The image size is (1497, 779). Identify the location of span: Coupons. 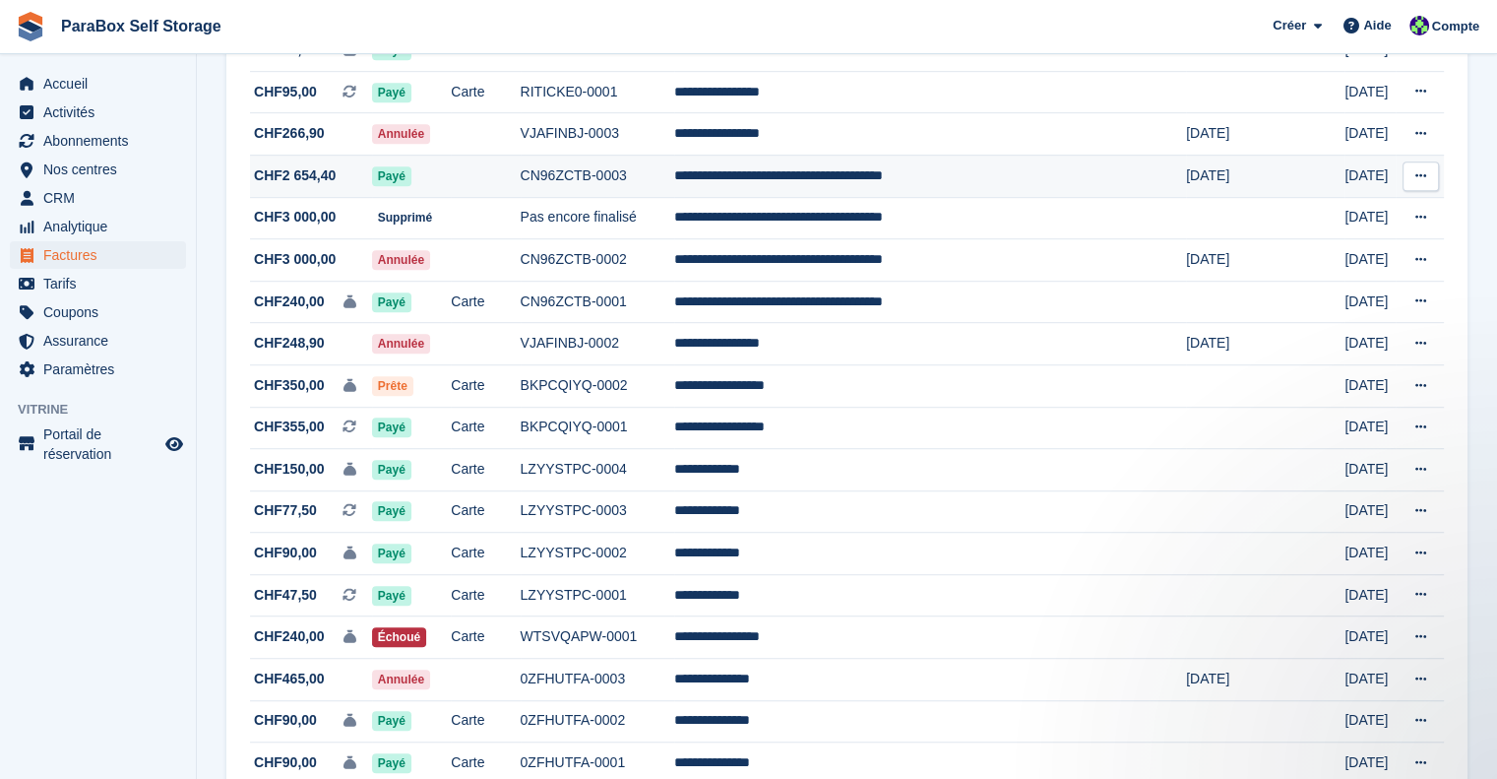
(102, 312).